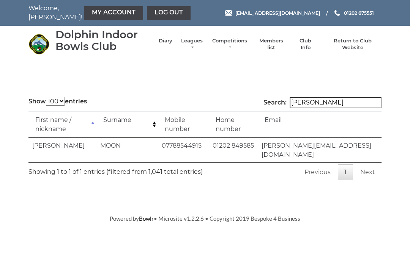 The width and height of the screenshot is (410, 259). I want to click on a: Competitions, so click(229, 44).